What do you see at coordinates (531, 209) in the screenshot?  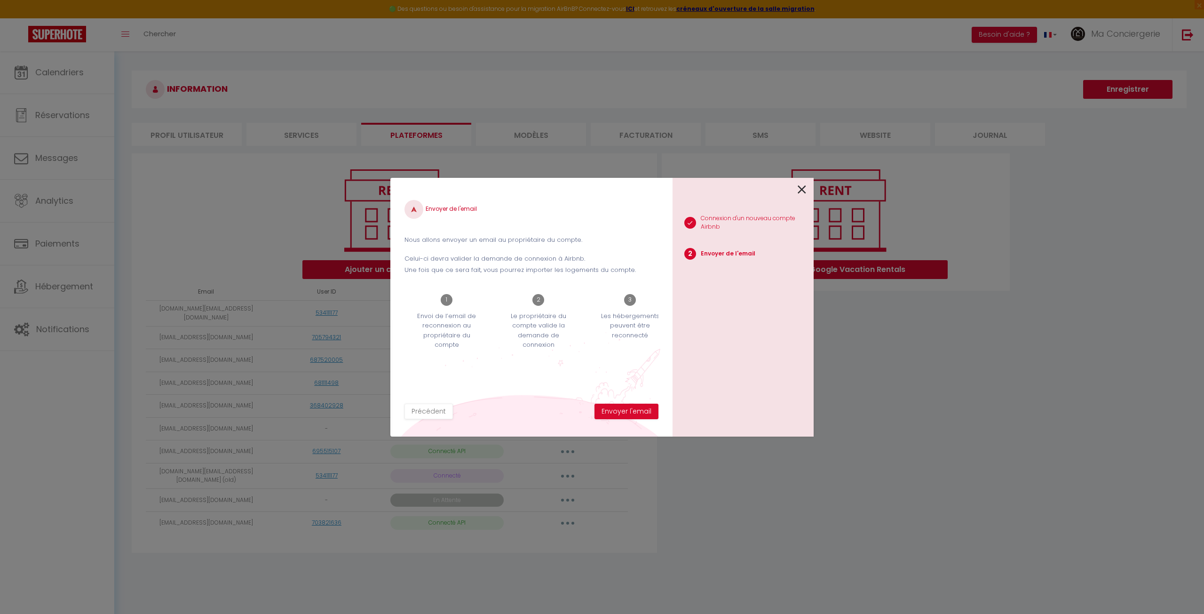 I see `h4: Envoyer de l'email` at bounding box center [531, 209].